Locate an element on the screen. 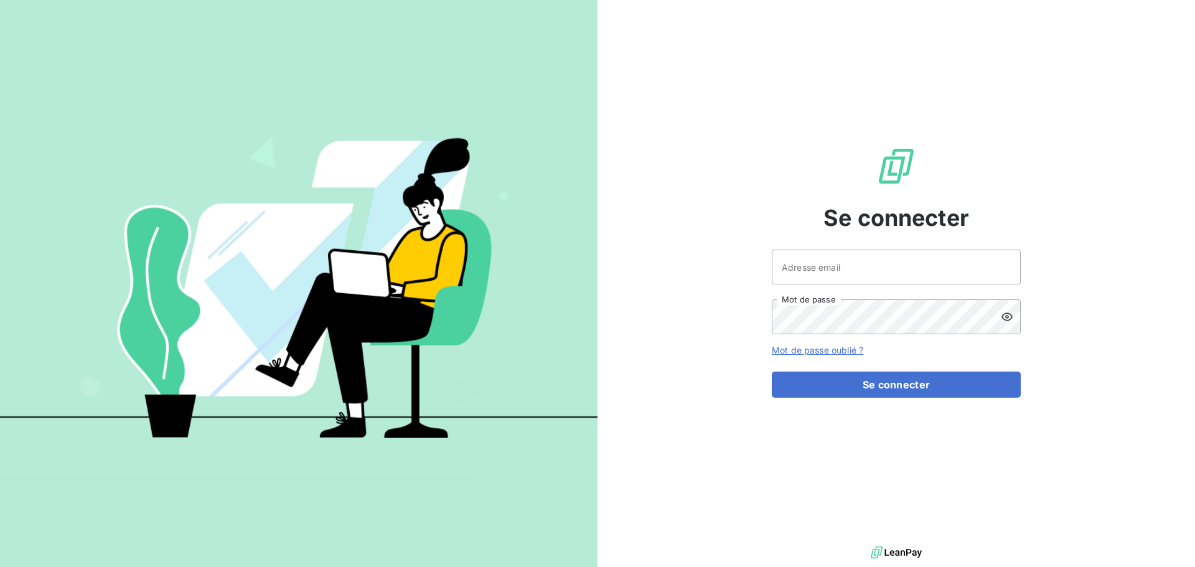 Image resolution: width=1195 pixels, height=567 pixels. button: Se connecter is located at coordinates (896, 385).